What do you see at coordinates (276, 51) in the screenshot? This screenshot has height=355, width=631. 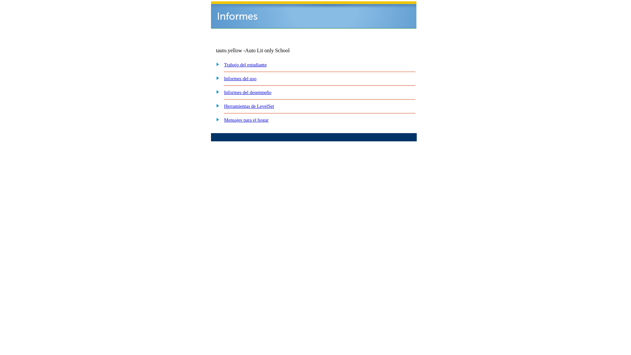 I see `td: tauto.yellow -` at bounding box center [276, 51].